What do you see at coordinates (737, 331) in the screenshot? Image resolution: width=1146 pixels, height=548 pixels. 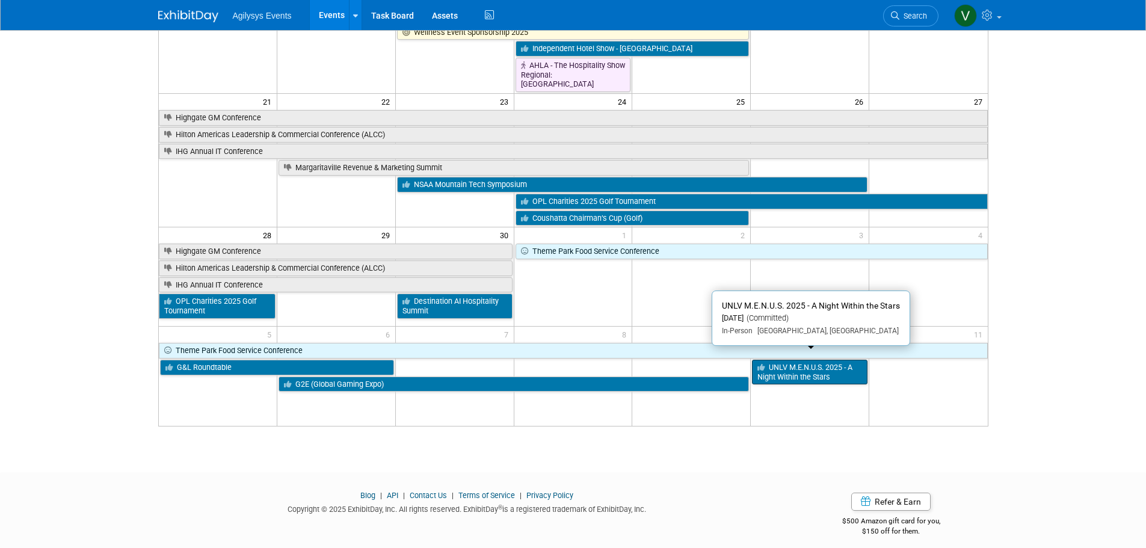 I see `span: In-Person` at bounding box center [737, 331].